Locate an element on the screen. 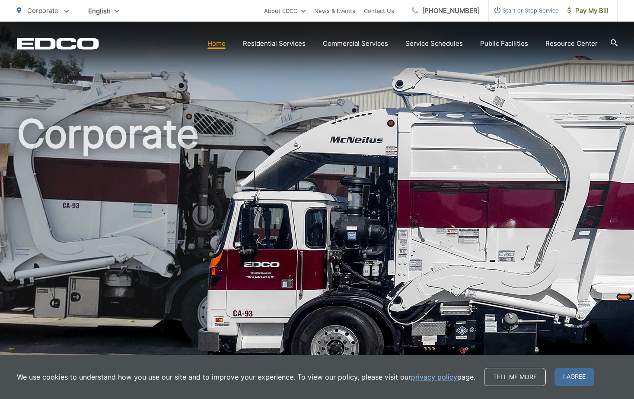  a: EDCD logo. Return to the homepage. is located at coordinates (58, 44).